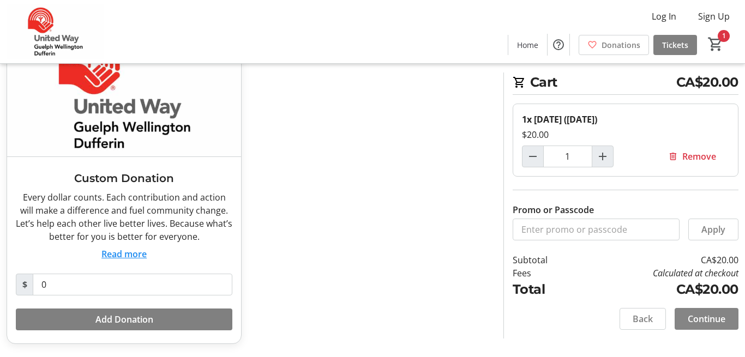 The width and height of the screenshot is (745, 357). What do you see at coordinates (545, 260) in the screenshot?
I see `td: Subtotal` at bounding box center [545, 260].